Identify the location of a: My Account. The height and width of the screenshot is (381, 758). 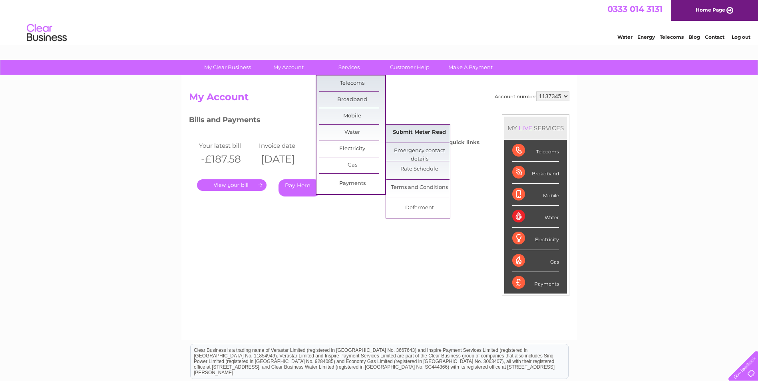
(288, 67).